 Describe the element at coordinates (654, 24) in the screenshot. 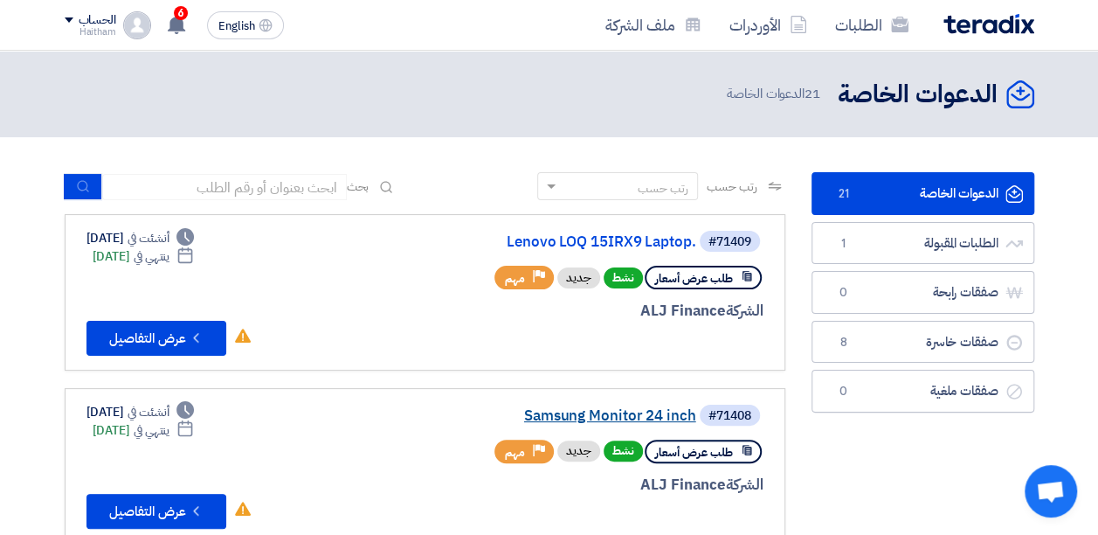

I see `a: ملف الشركة` at that location.